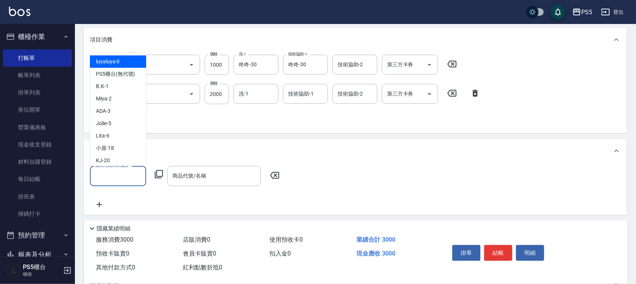  What do you see at coordinates (37, 162) in the screenshot?
I see `a: 材料自購登錄` at bounding box center [37, 162].